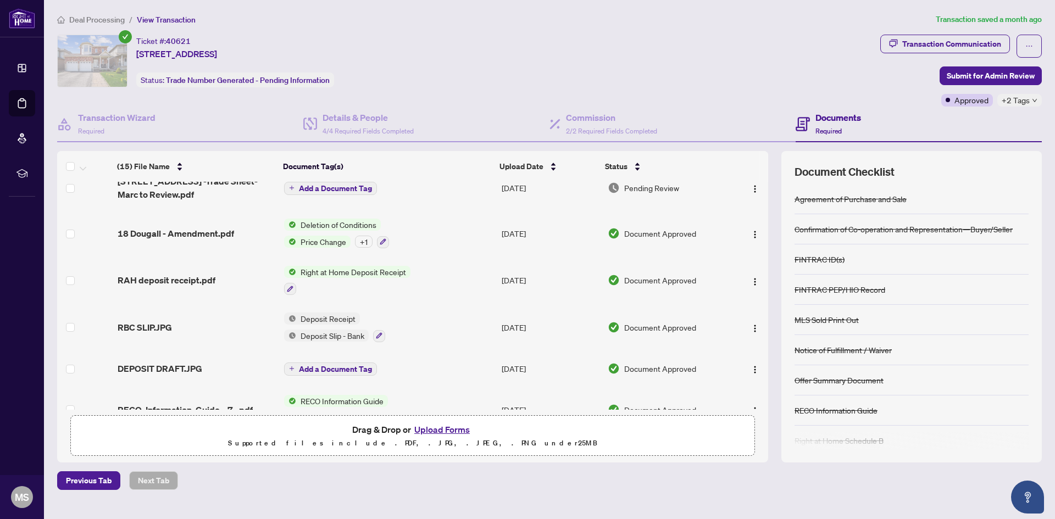  I want to click on span: Price Change, so click(323, 242).